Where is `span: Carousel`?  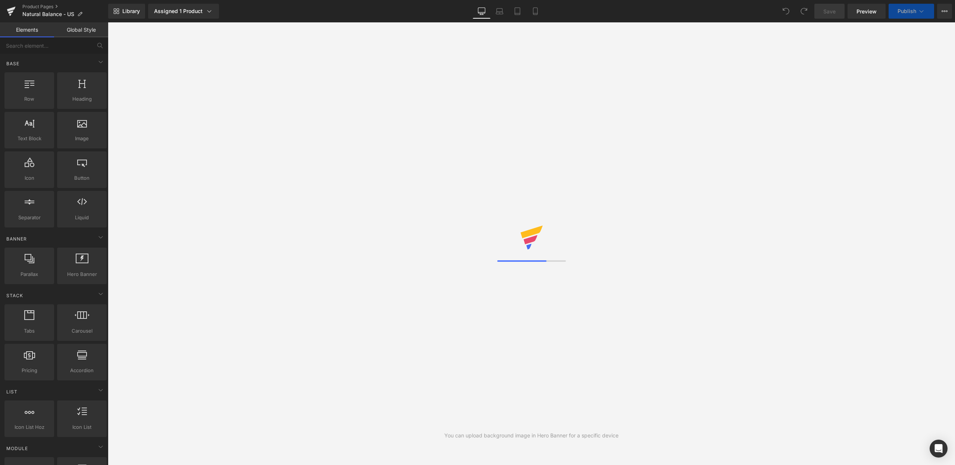 span: Carousel is located at coordinates (82, 331).